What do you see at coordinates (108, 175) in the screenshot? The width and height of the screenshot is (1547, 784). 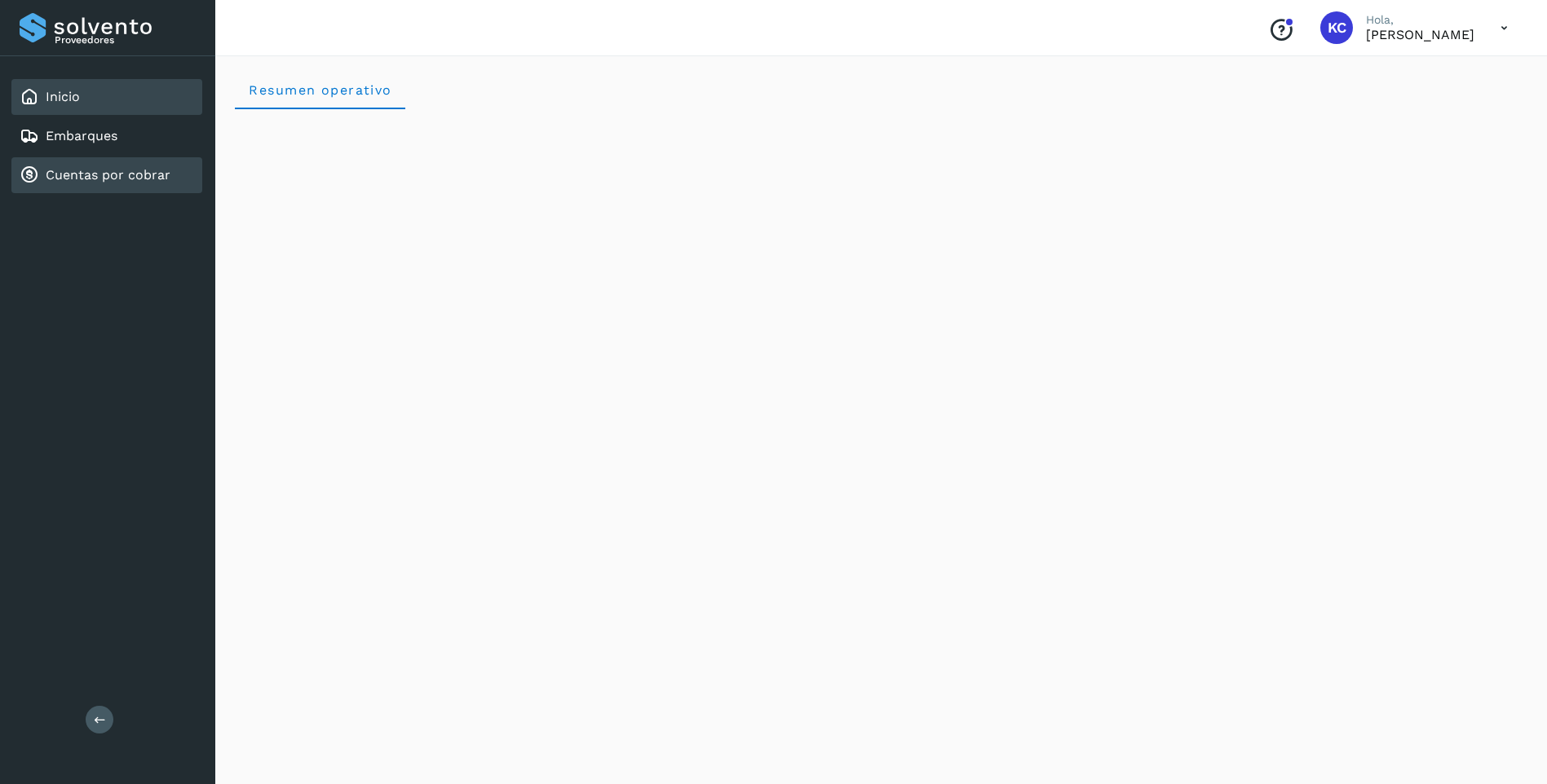 I see `a: Cuentas por cobrar` at bounding box center [108, 175].